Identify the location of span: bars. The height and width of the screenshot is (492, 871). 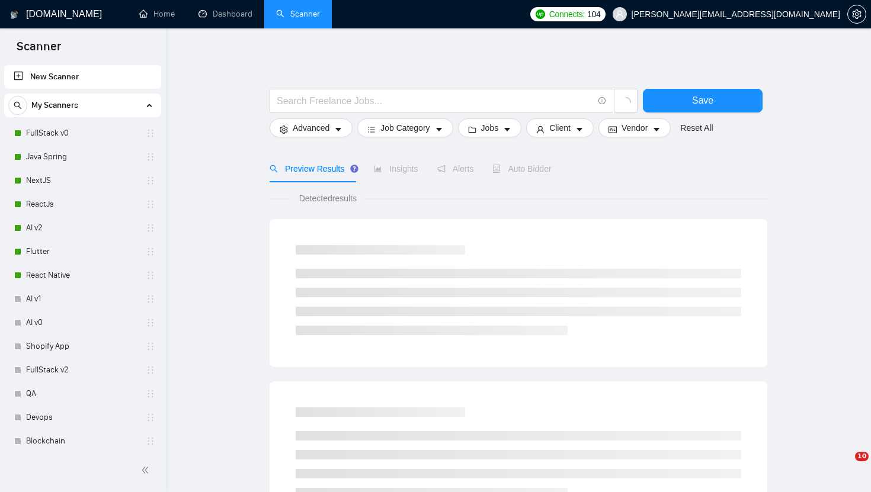
(371, 129).